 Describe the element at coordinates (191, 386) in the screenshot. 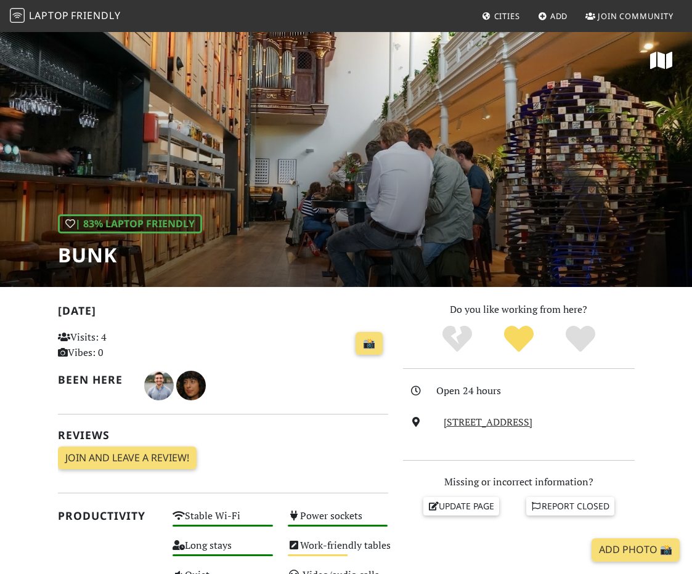

I see `img: 1410-eleonora.jpg` at that location.